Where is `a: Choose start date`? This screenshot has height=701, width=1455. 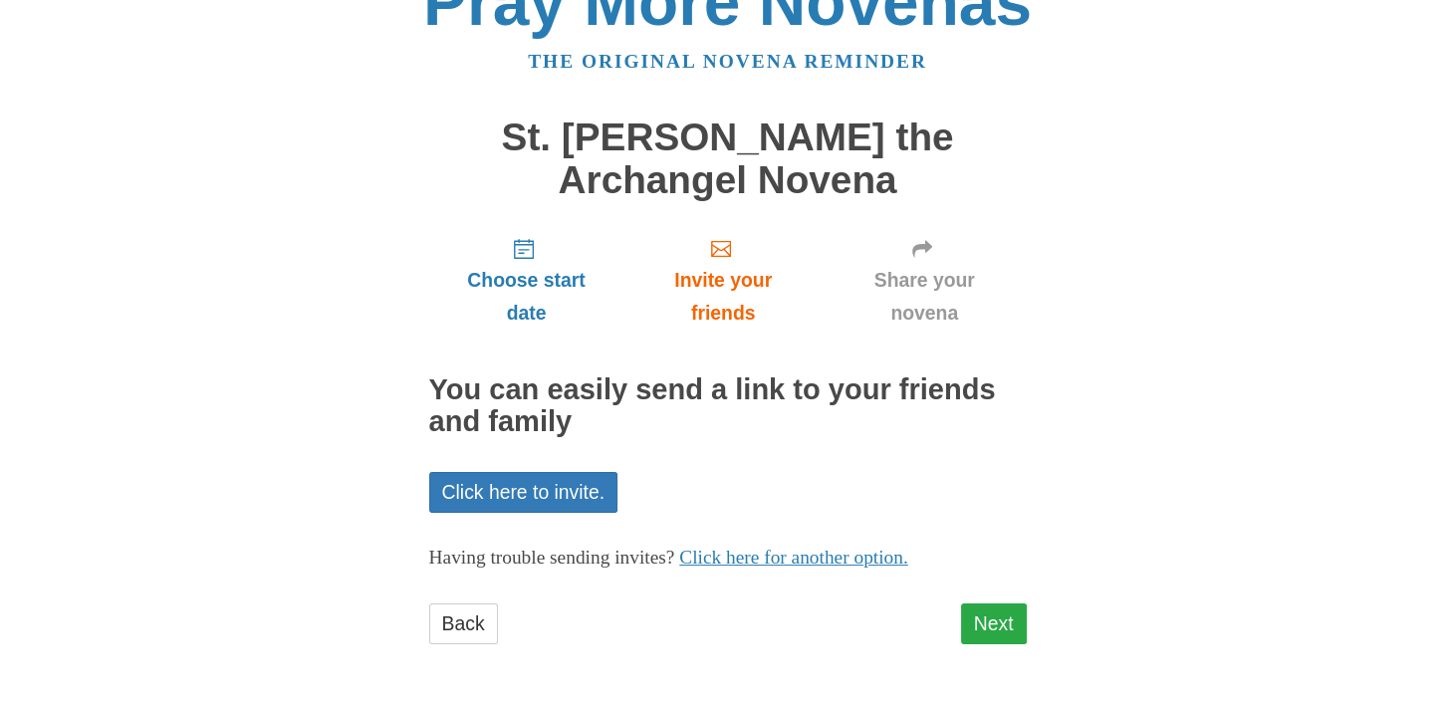
a: Choose start date is located at coordinates (527, 280).